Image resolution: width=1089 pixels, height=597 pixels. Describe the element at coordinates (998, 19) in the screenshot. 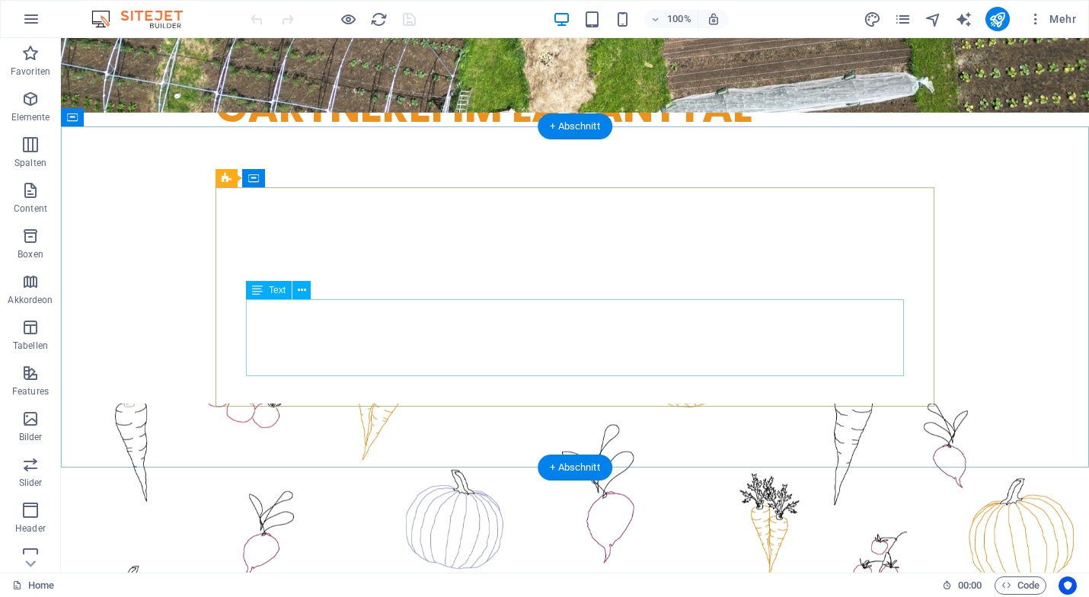

I see `button: publish` at that location.